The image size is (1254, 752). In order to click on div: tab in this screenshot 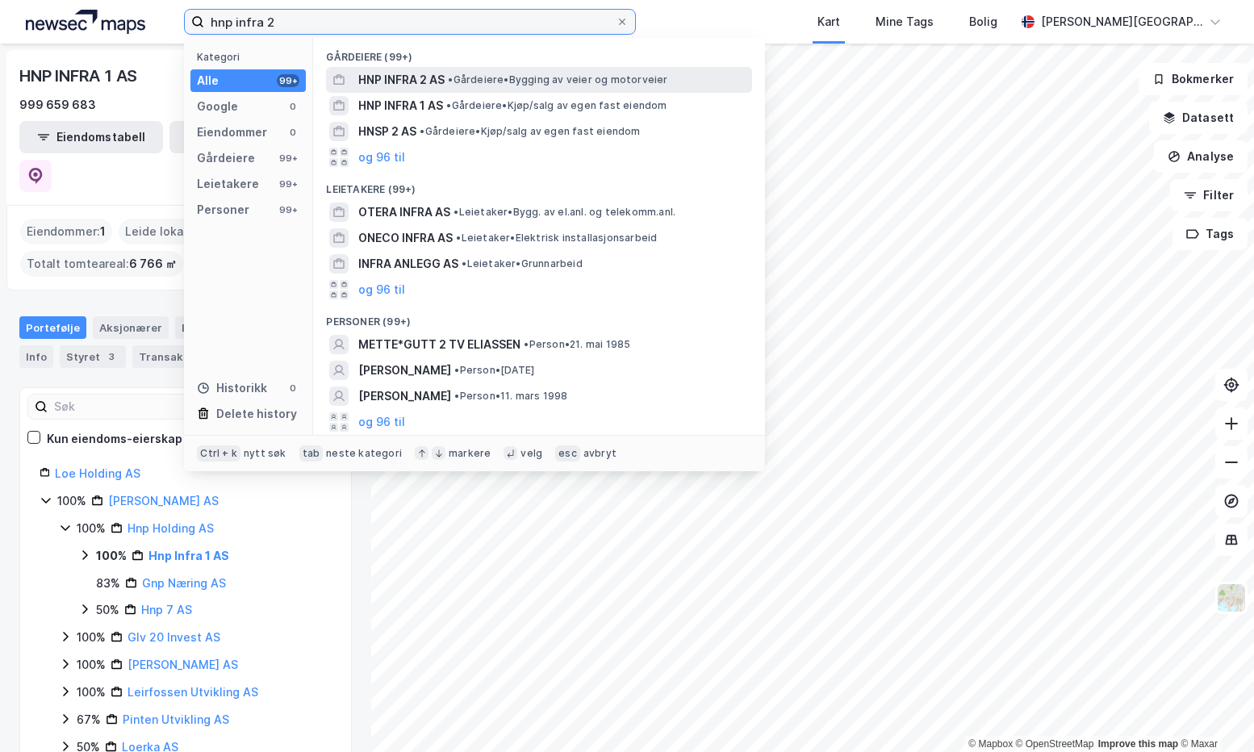, I will do `click(311, 454)`.